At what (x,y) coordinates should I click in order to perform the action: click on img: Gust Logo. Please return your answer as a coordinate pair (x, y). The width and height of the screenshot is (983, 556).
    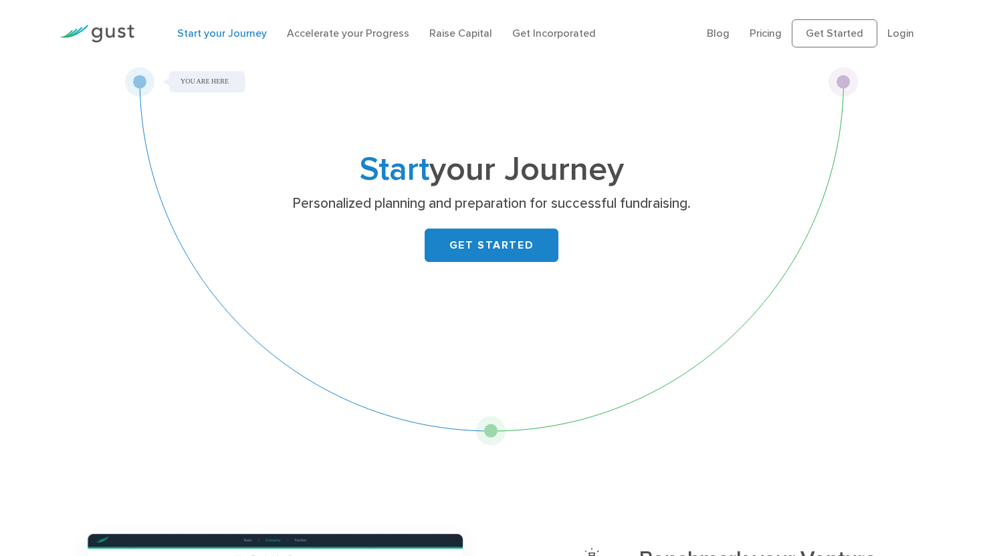
    Looking at the image, I should click on (97, 33).